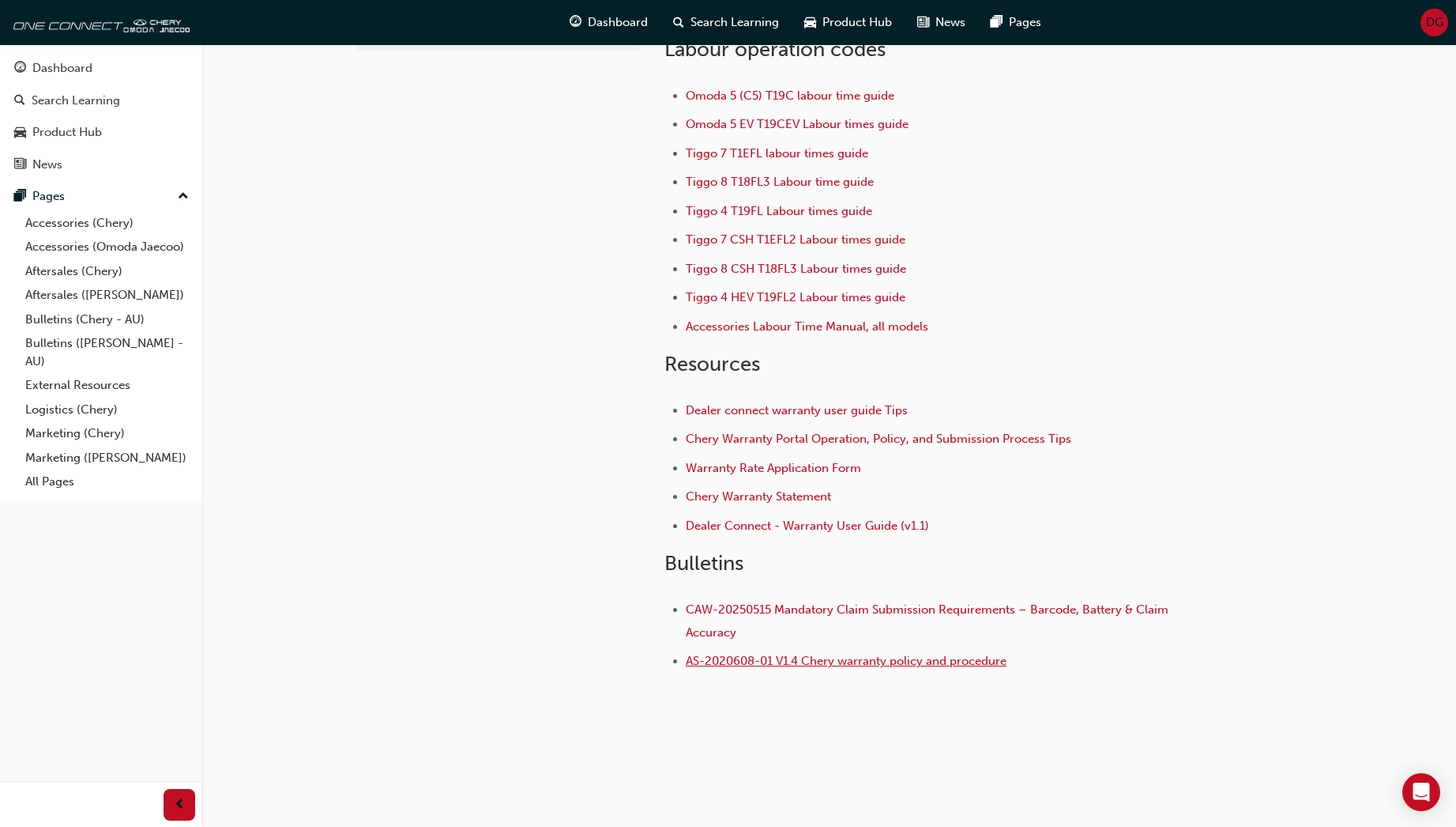  Describe the element at coordinates (100, 196) in the screenshot. I see `button: Pages` at that location.